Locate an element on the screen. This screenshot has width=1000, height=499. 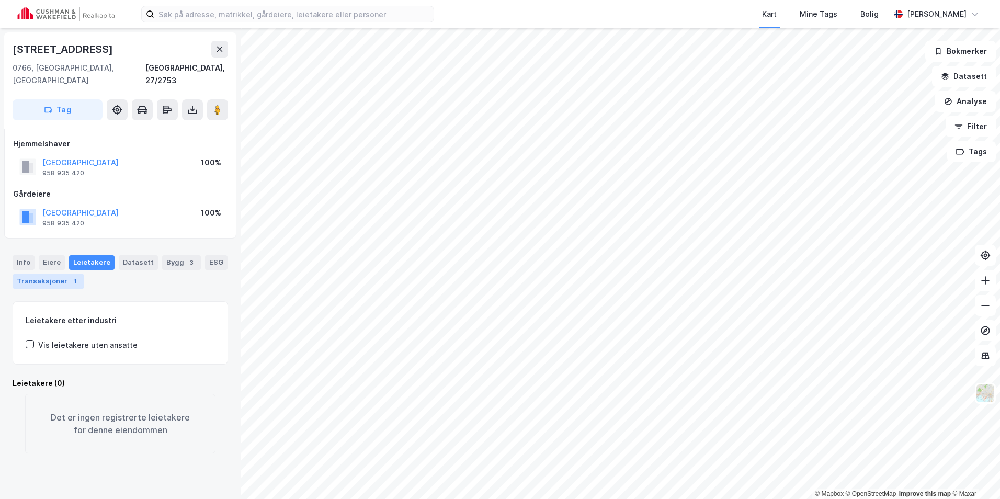
div: Hjemmelshaver is located at coordinates (120, 144).